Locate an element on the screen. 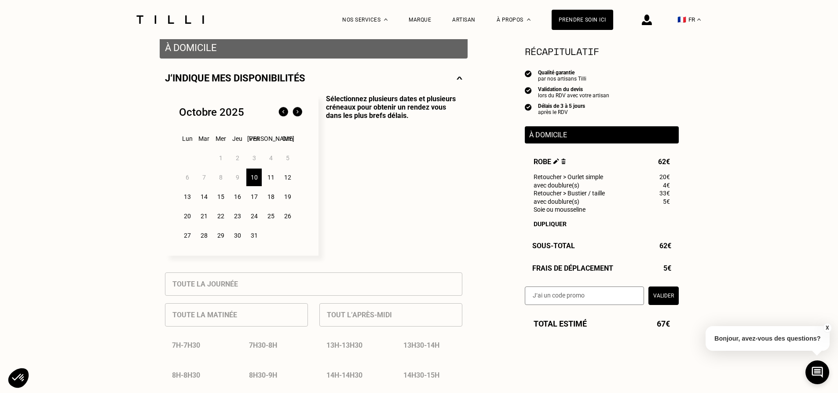 The image size is (838, 393). div: 15 is located at coordinates (221, 197).